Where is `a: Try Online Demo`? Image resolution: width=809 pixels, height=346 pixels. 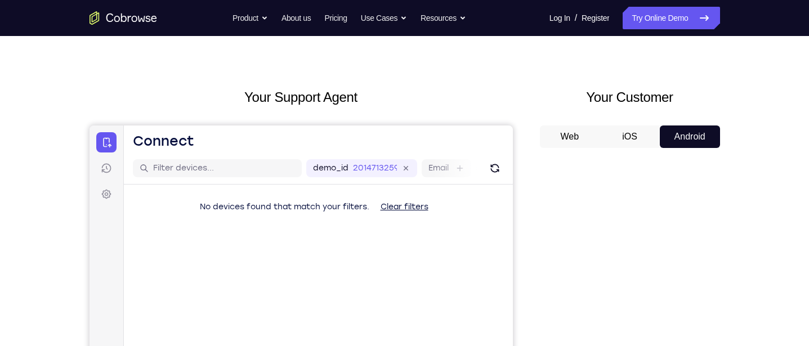
a: Try Online Demo is located at coordinates (671, 18).